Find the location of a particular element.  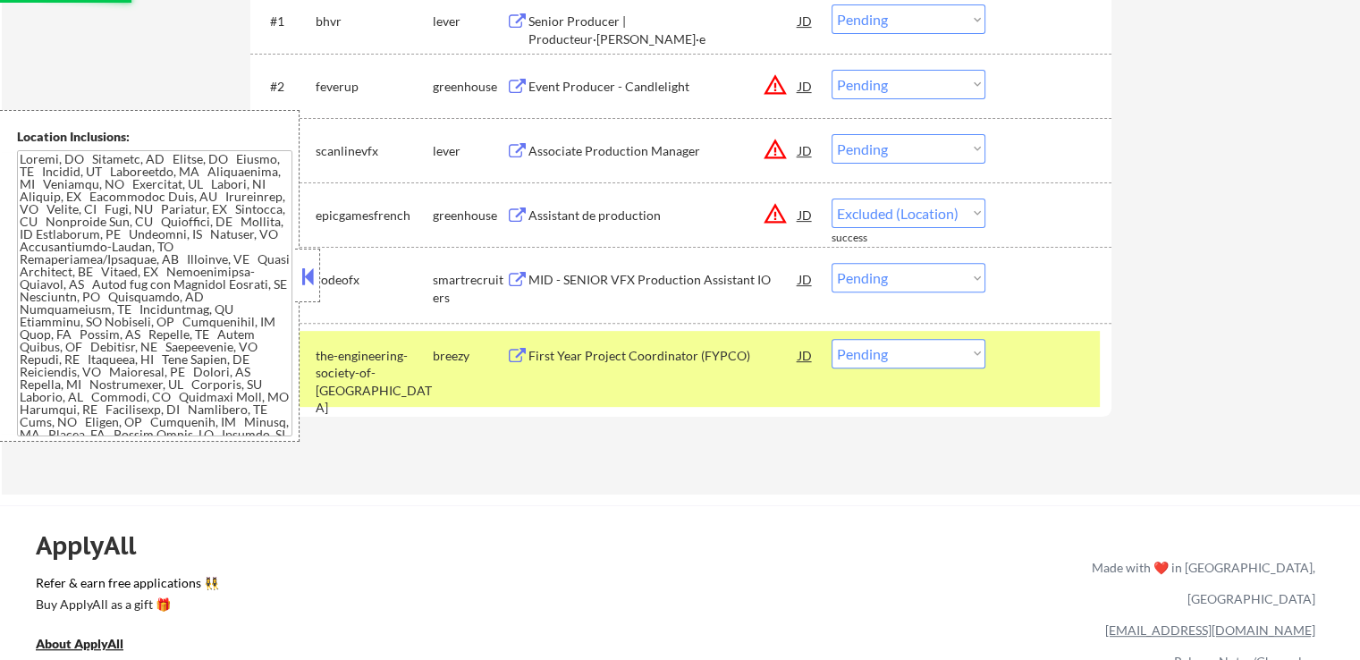

div: smartrecruiters is located at coordinates (469, 288).